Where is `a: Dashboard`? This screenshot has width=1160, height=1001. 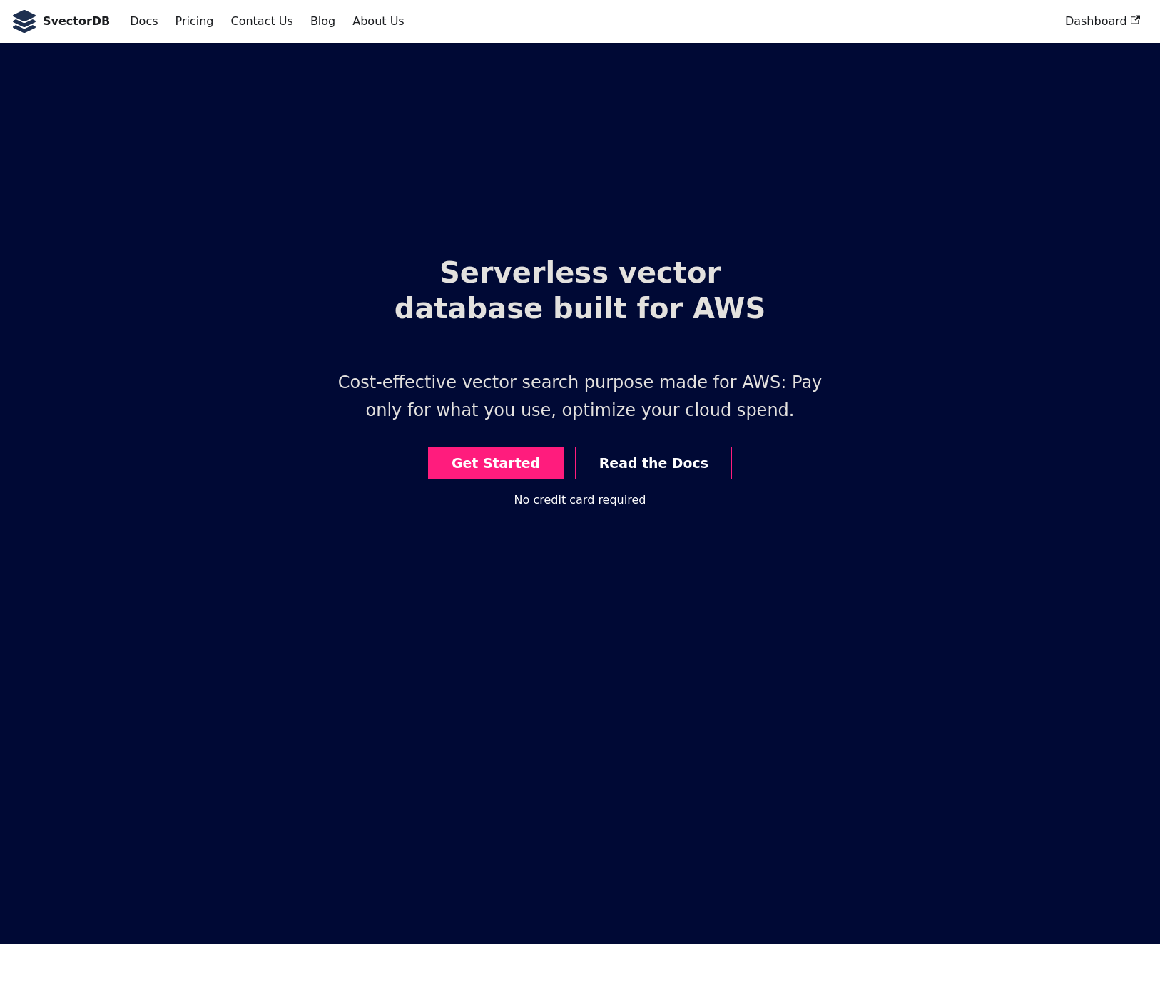
a: Dashboard is located at coordinates (1103, 21).